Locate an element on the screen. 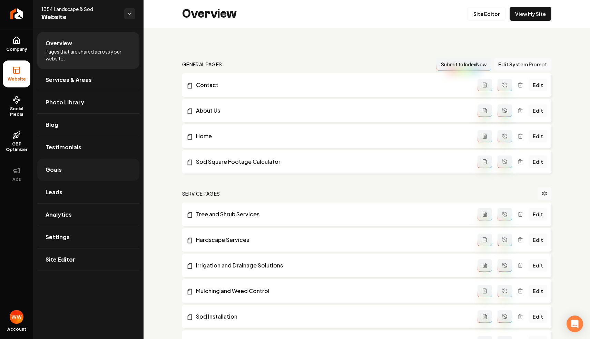 This screenshot has height=339, width=590. span: Services & Areas is located at coordinates (69, 80).